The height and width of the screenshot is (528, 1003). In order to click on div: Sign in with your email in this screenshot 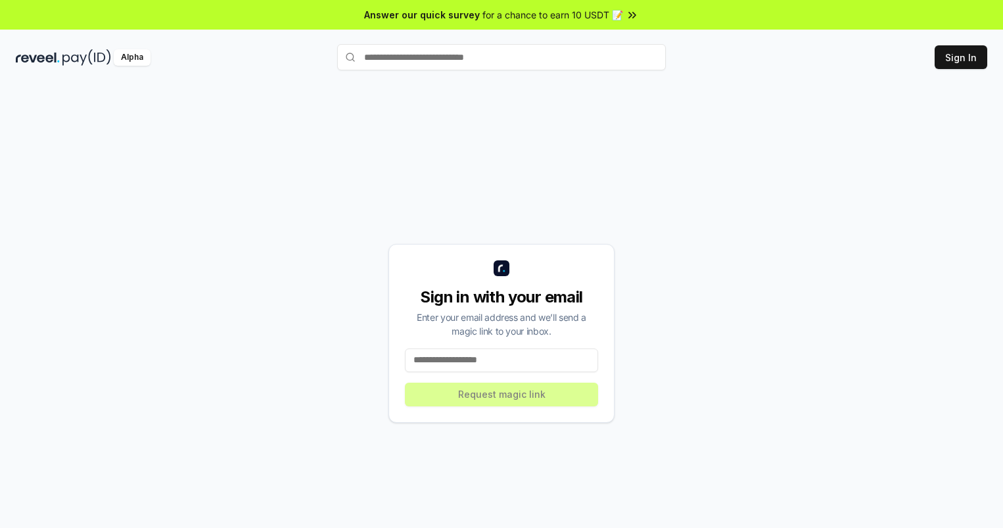, I will do `click(501, 297)`.